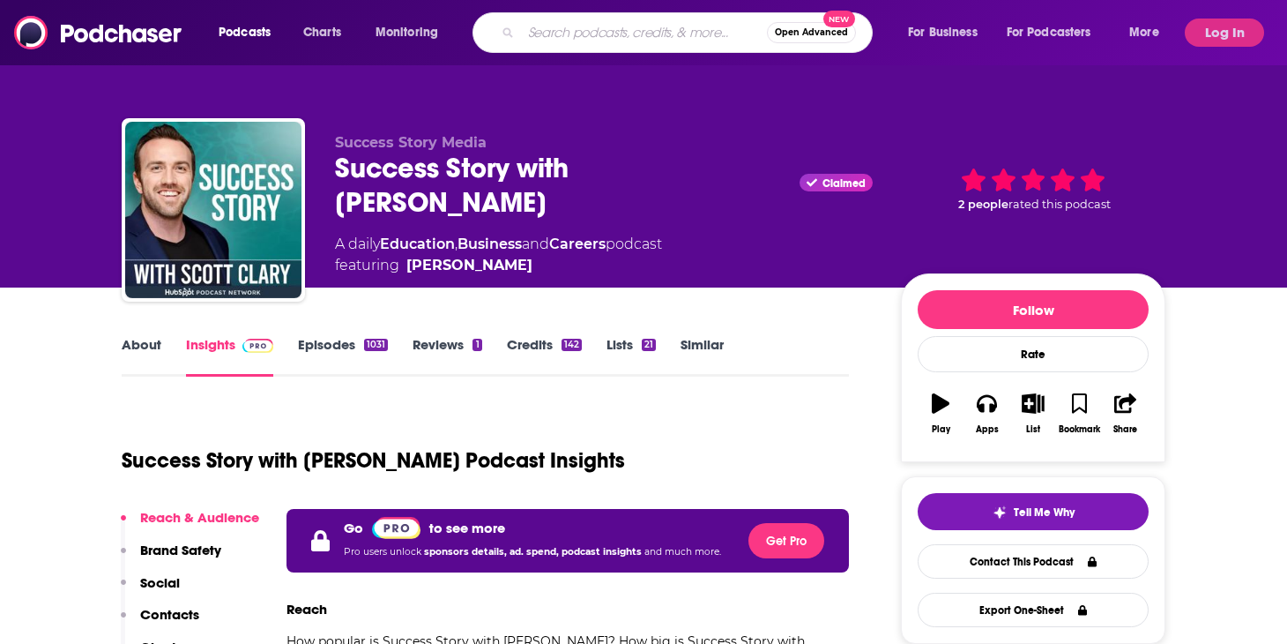 Image resolution: width=1287 pixels, height=644 pixels. Describe the element at coordinates (1033, 354) in the screenshot. I see `div: Rate` at that location.